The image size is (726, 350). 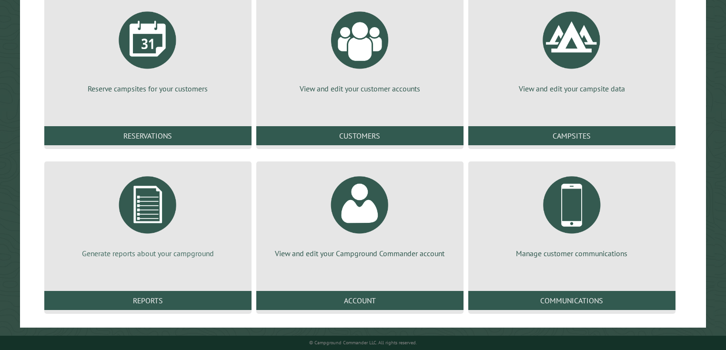 I want to click on a: View and edit your Campground Commander account, so click(x=359, y=214).